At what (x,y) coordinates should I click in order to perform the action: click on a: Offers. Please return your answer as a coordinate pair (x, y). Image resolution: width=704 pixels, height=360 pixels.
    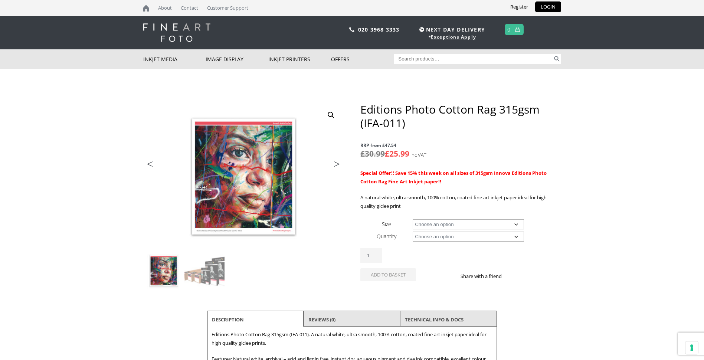
    Looking at the image, I should click on (362, 59).